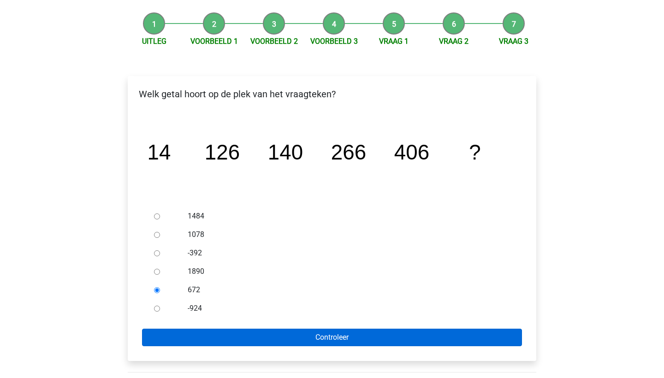 The image size is (664, 378). What do you see at coordinates (274, 41) in the screenshot?
I see `a: Voorbeeld 2` at bounding box center [274, 41].